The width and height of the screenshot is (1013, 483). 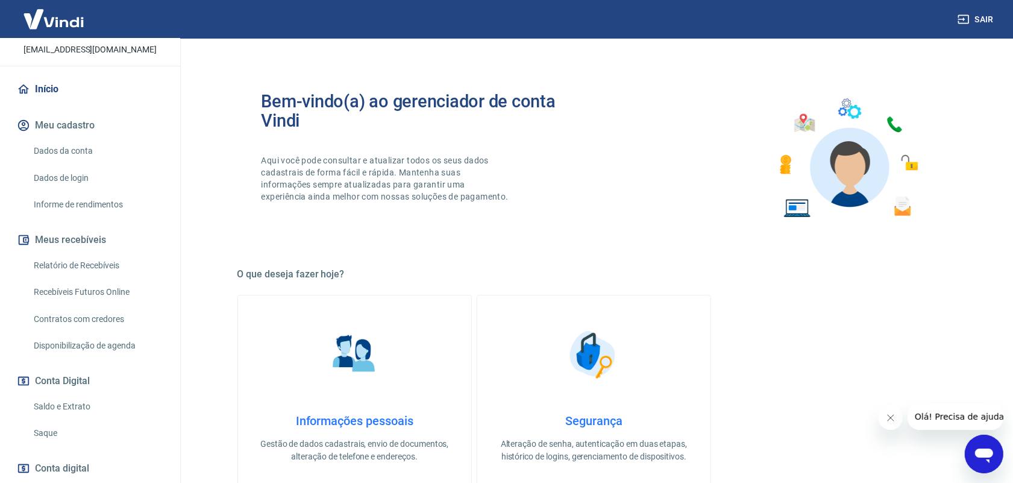 What do you see at coordinates (594, 354) in the screenshot?
I see `img: Segurança` at bounding box center [594, 354].